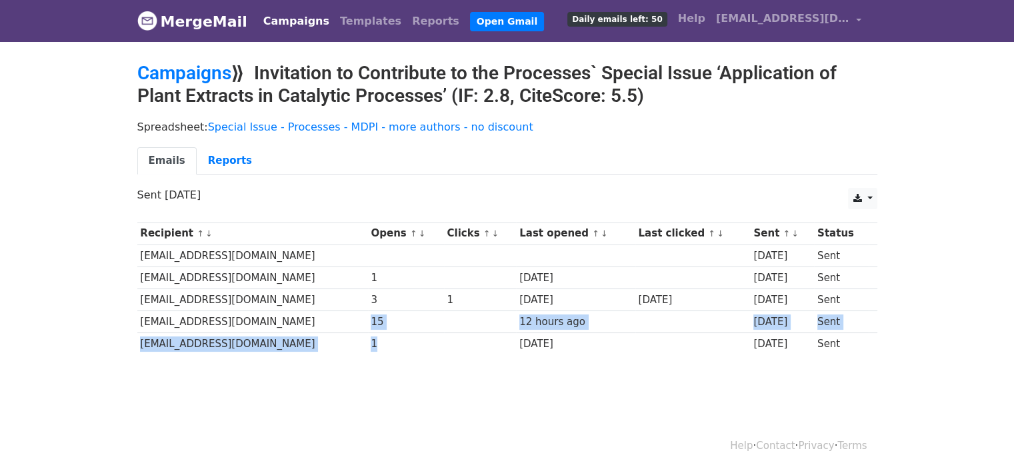 This screenshot has width=1014, height=463. What do you see at coordinates (405, 322) in the screenshot?
I see `div: 15` at bounding box center [405, 322].